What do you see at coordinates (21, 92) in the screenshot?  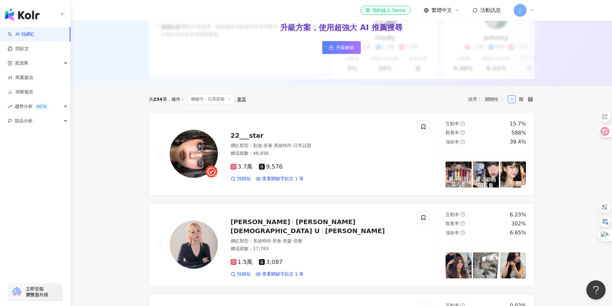 I see `a: 洞察報告` at bounding box center [21, 92].